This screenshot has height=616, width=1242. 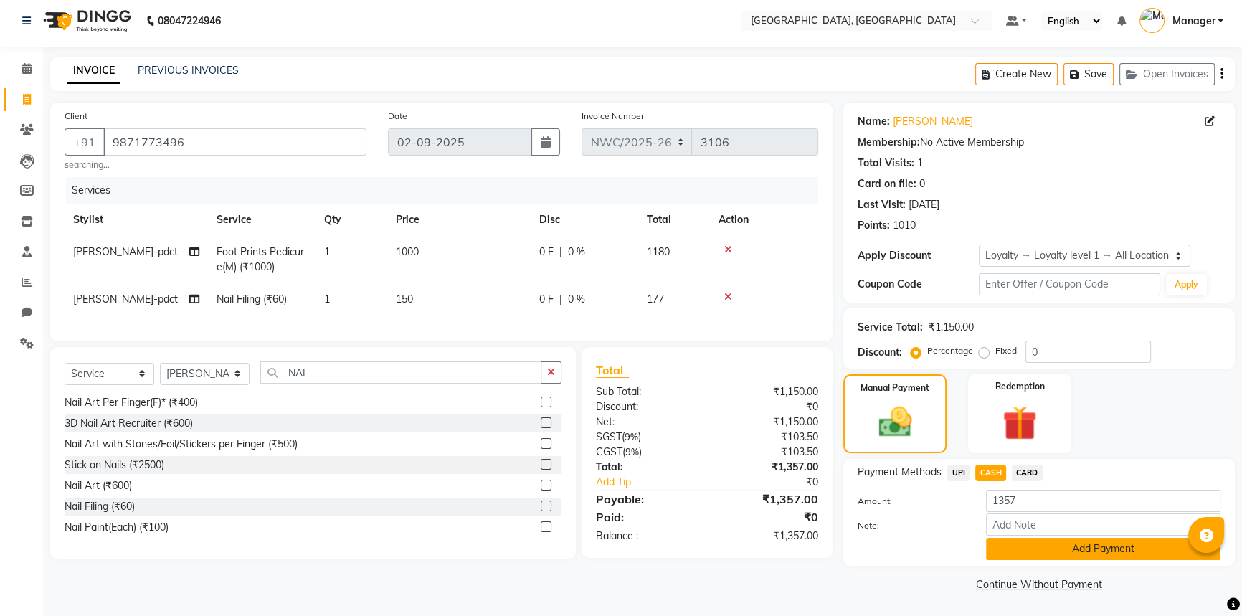 What do you see at coordinates (1006, 351) in the screenshot?
I see `label: Fixed` at bounding box center [1006, 351].